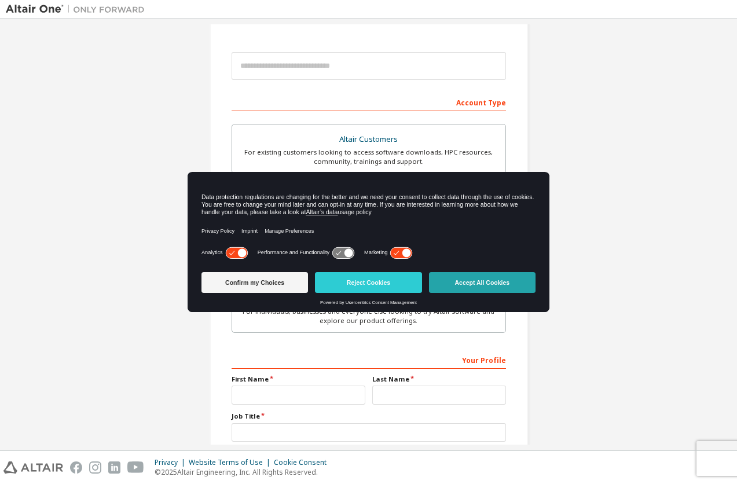  I want to click on div: For individuals, businesses and everyone else looking to try Altair software and explore our prod..., so click(369, 316).